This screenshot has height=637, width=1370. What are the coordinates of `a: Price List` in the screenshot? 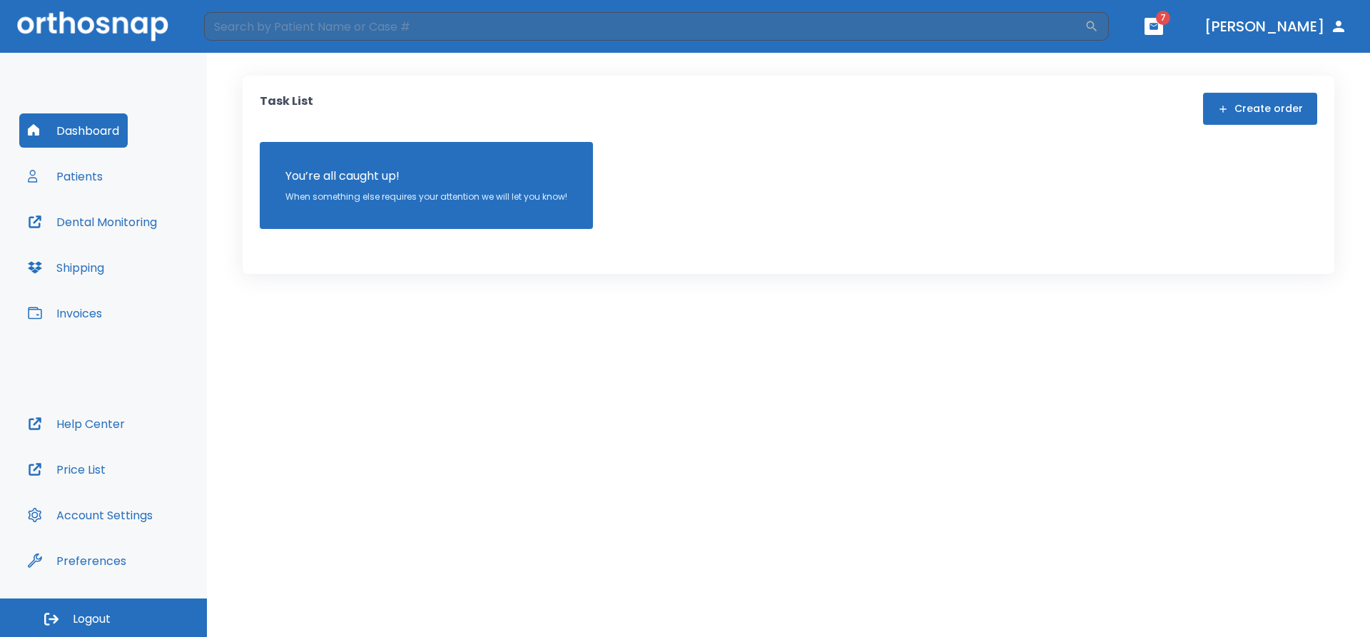 It's located at (66, 469).